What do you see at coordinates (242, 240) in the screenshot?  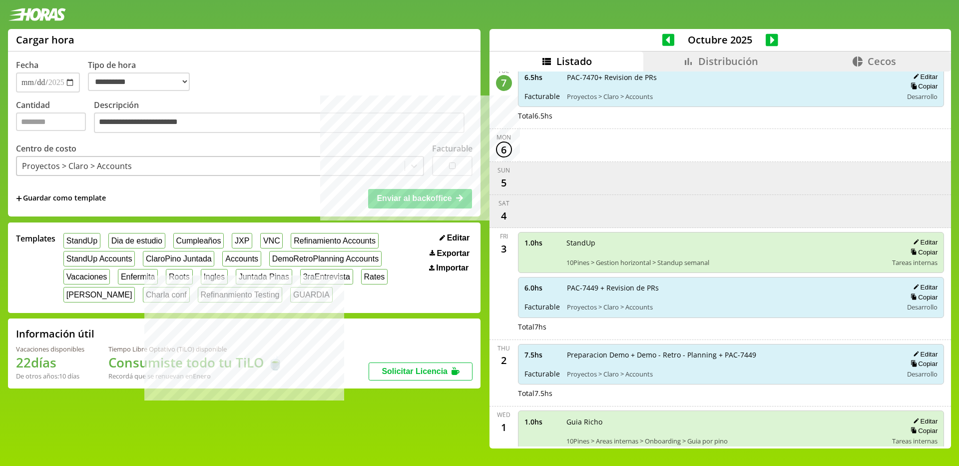 I see `button: JXP` at bounding box center [242, 240].